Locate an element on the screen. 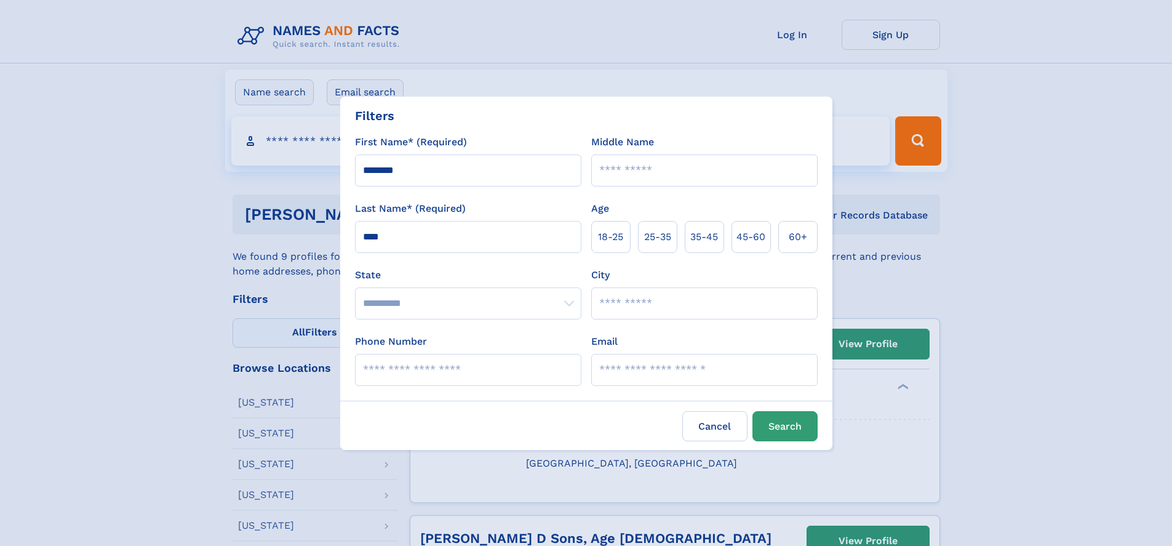 This screenshot has height=546, width=1172. span: 45‑60 is located at coordinates (751, 237).